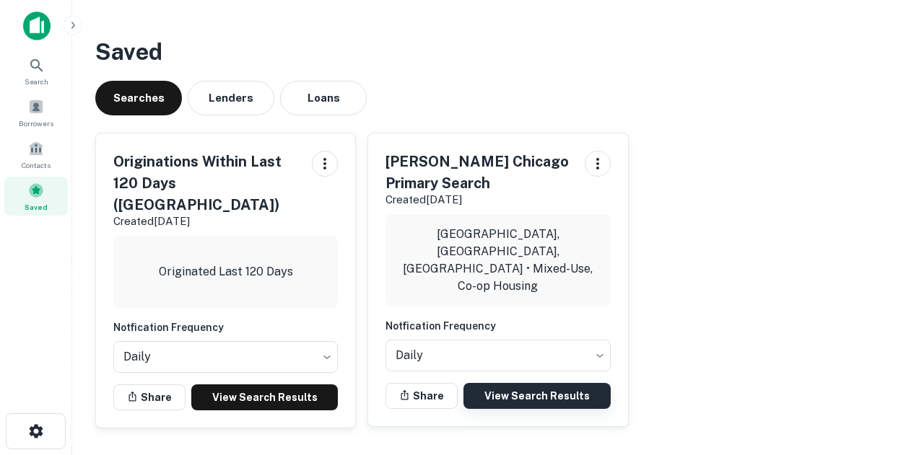 Image resolution: width=924 pixels, height=455 pixels. I want to click on p: Originated Last 120 Days, so click(226, 272).